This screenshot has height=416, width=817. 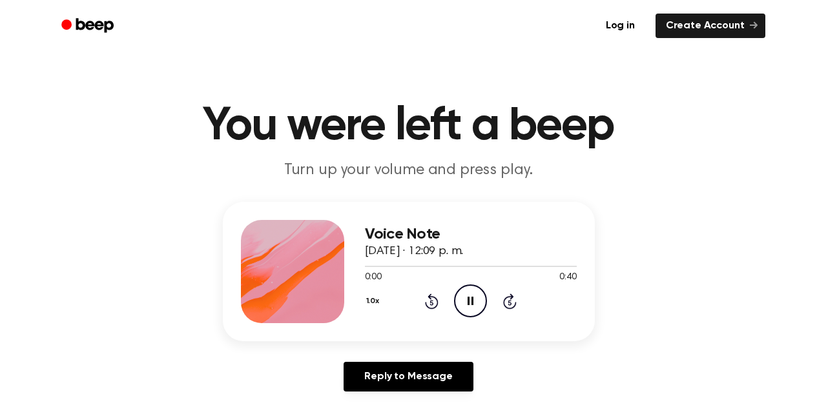 What do you see at coordinates (88, 26) in the screenshot?
I see `a: Beep` at bounding box center [88, 26].